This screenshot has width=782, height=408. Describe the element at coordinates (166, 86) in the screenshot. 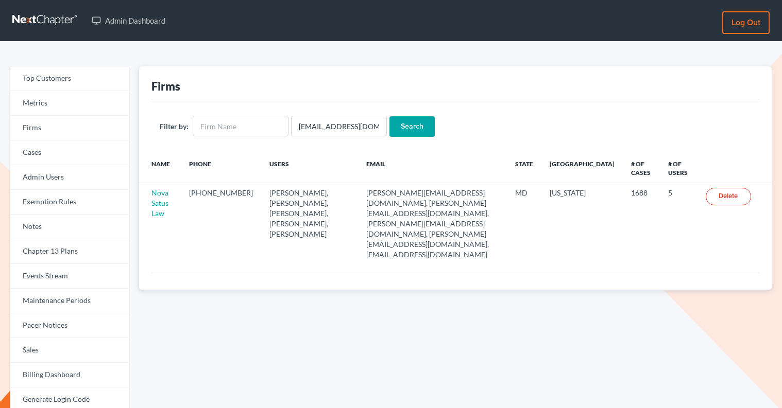

I see `div: Firms` at that location.